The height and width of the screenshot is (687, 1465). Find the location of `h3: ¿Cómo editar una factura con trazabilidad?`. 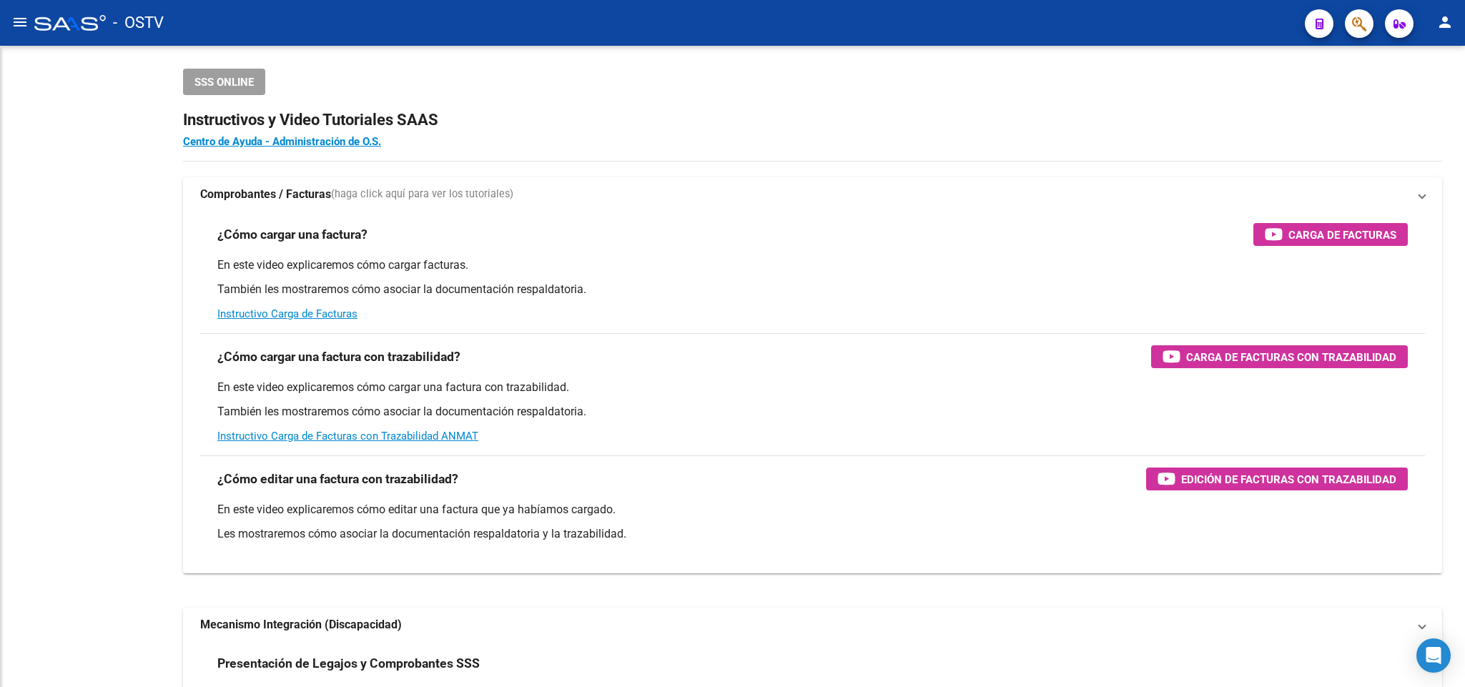

h3: ¿Cómo editar una factura con trazabilidad? is located at coordinates (338, 479).